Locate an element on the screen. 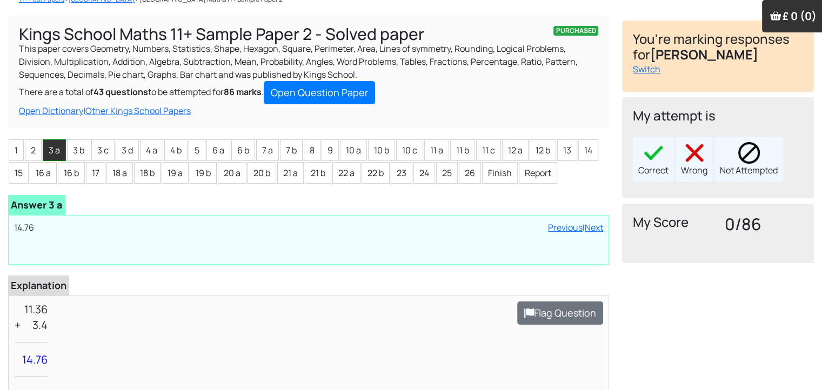 Image resolution: width=822 pixels, height=390 pixels. li: 6 a is located at coordinates (218, 150).